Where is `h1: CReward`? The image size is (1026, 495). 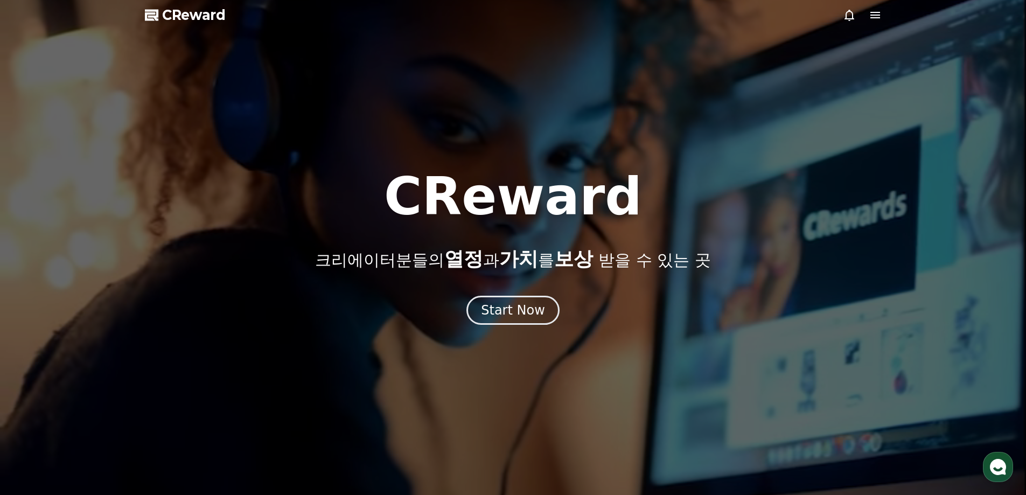 h1: CReward is located at coordinates (513, 197).